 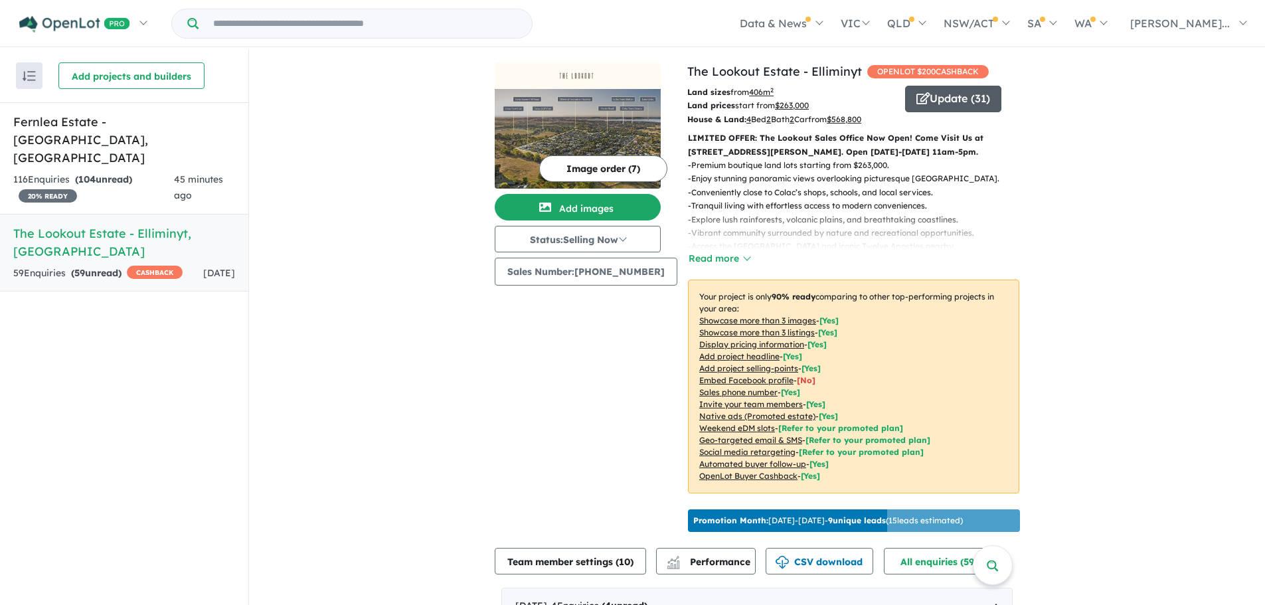 What do you see at coordinates (747, 452) in the screenshot?
I see `u: Social media retargeting` at bounding box center [747, 452].